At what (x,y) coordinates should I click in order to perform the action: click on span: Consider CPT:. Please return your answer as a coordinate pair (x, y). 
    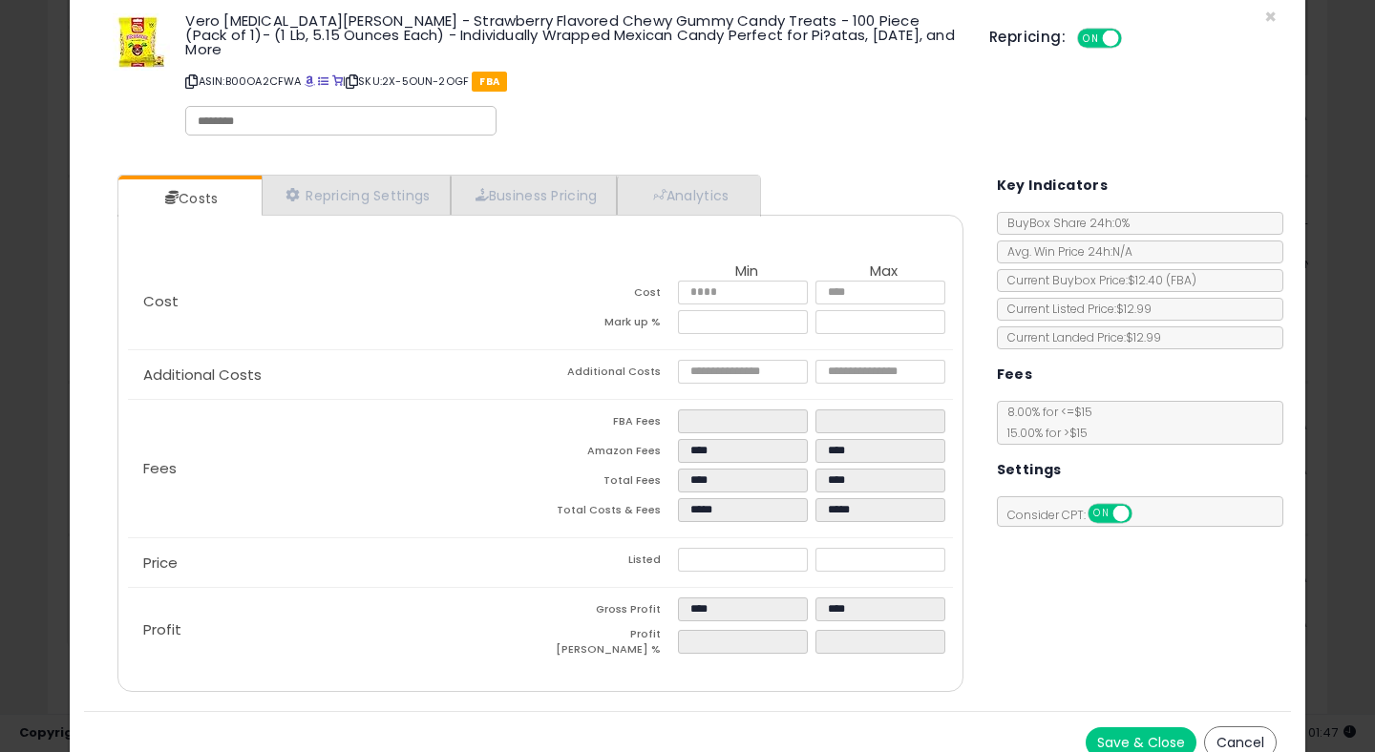
    Looking at the image, I should click on (1077, 515).